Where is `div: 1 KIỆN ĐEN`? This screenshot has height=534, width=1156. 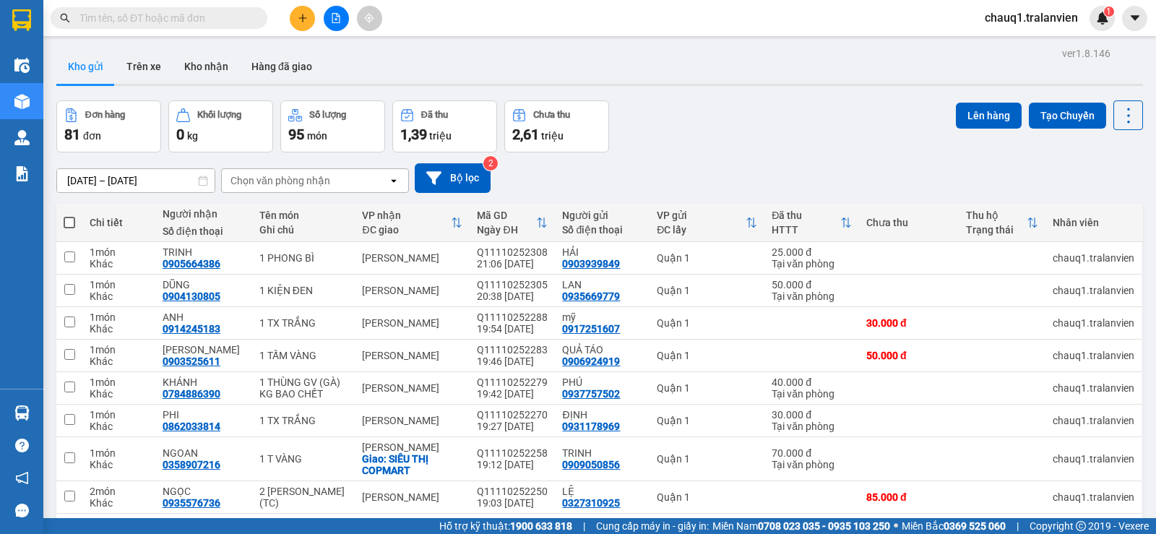
div: 1 KIỆN ĐEN is located at coordinates (303, 290).